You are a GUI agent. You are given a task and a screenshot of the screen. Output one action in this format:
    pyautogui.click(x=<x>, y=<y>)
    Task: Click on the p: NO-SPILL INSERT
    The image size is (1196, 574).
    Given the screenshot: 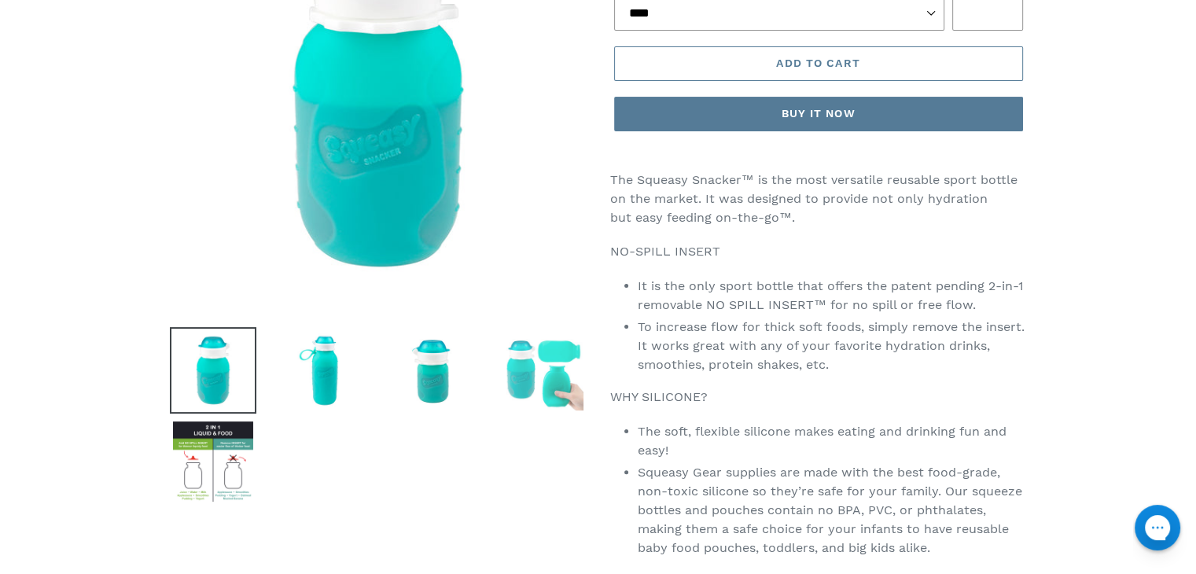 What is the action you would take?
    pyautogui.click(x=819, y=252)
    